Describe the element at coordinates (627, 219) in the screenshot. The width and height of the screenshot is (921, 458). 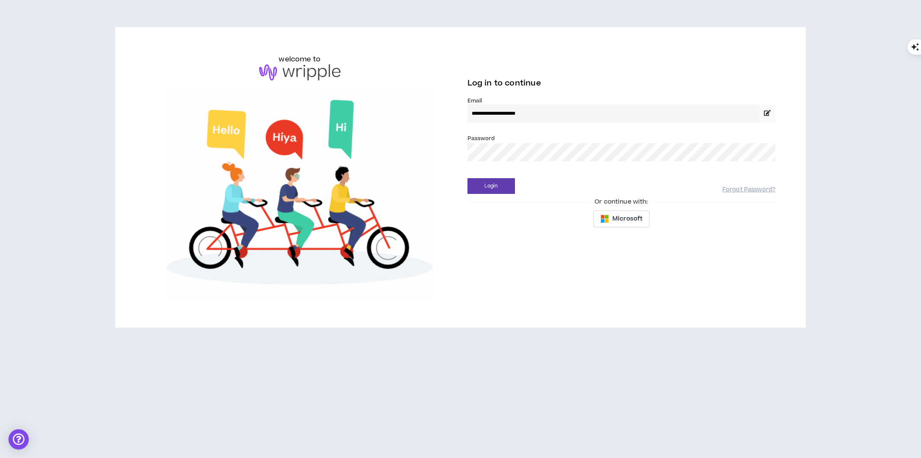
I see `span: Microsoft` at that location.